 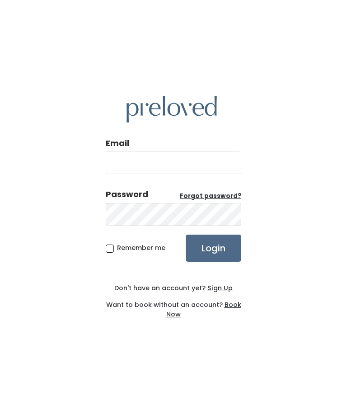 I want to click on a: Sign Up, so click(x=219, y=288).